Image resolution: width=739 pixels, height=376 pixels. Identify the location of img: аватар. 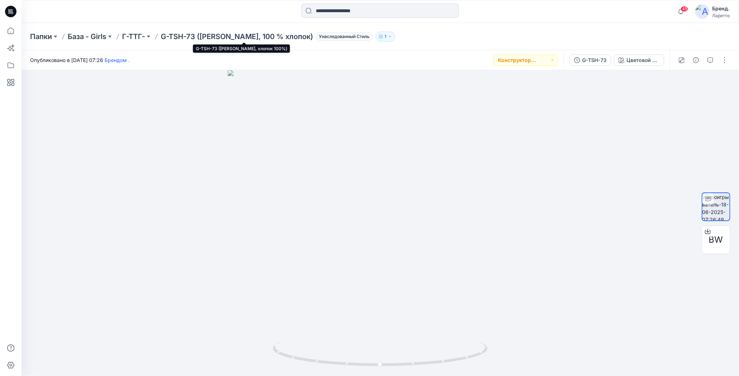
(703, 11).